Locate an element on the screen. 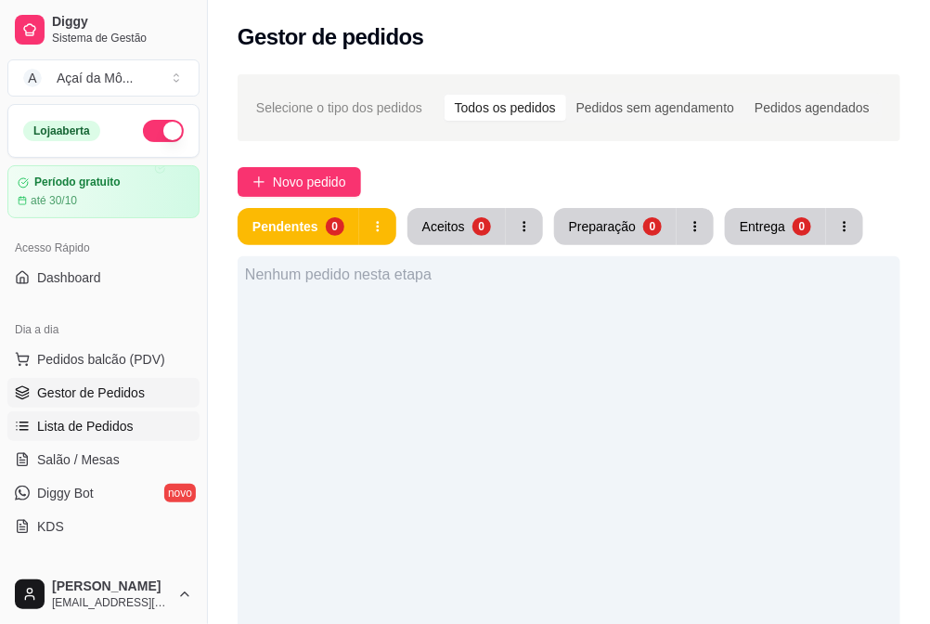 The width and height of the screenshot is (930, 624). span: Lista de Pedidos is located at coordinates (85, 426).